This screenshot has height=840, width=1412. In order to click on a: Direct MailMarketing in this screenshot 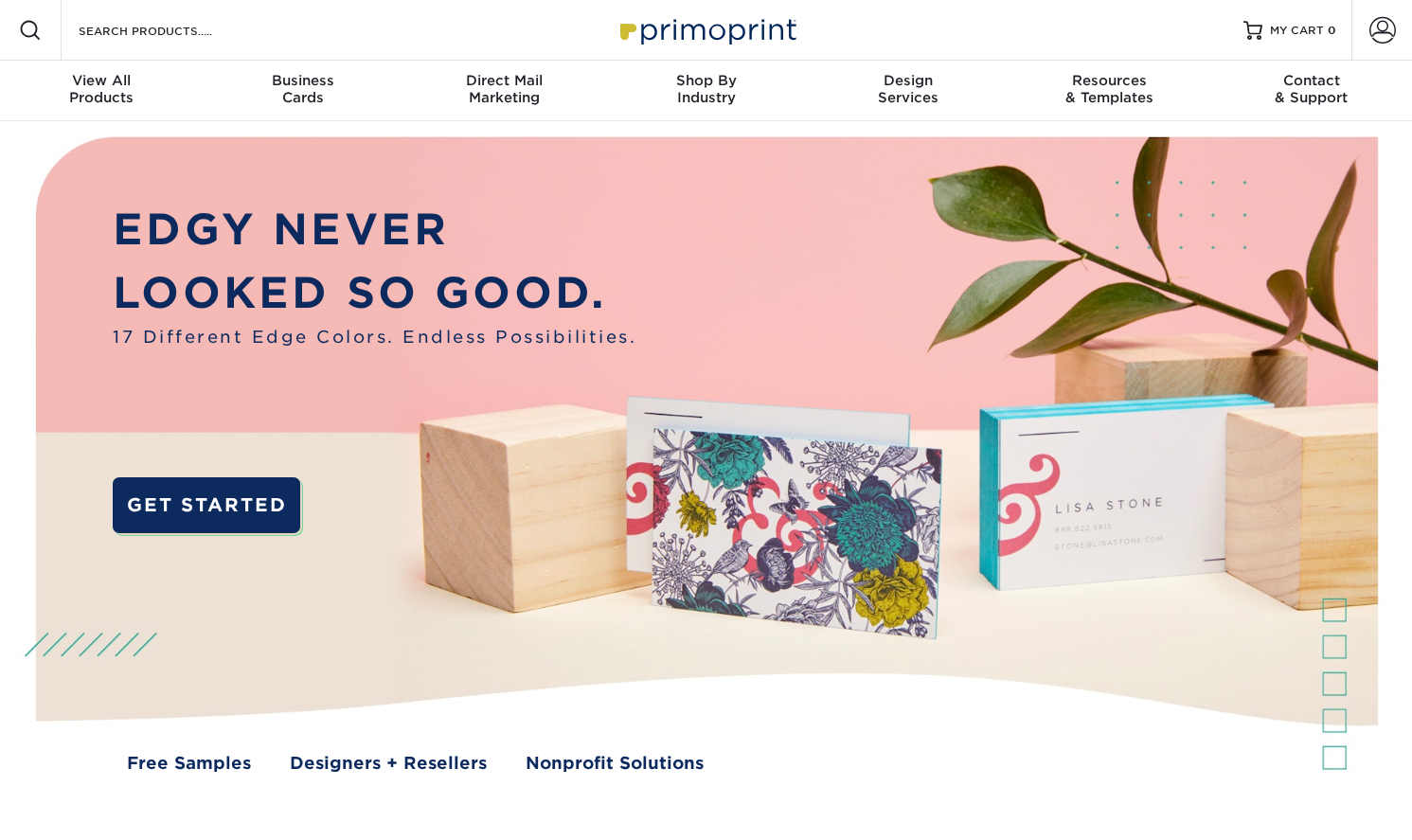, I will do `click(504, 91)`.